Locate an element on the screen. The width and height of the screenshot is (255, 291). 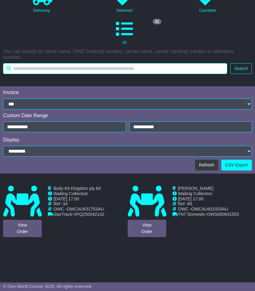
div: Display is located at coordinates (127, 140).